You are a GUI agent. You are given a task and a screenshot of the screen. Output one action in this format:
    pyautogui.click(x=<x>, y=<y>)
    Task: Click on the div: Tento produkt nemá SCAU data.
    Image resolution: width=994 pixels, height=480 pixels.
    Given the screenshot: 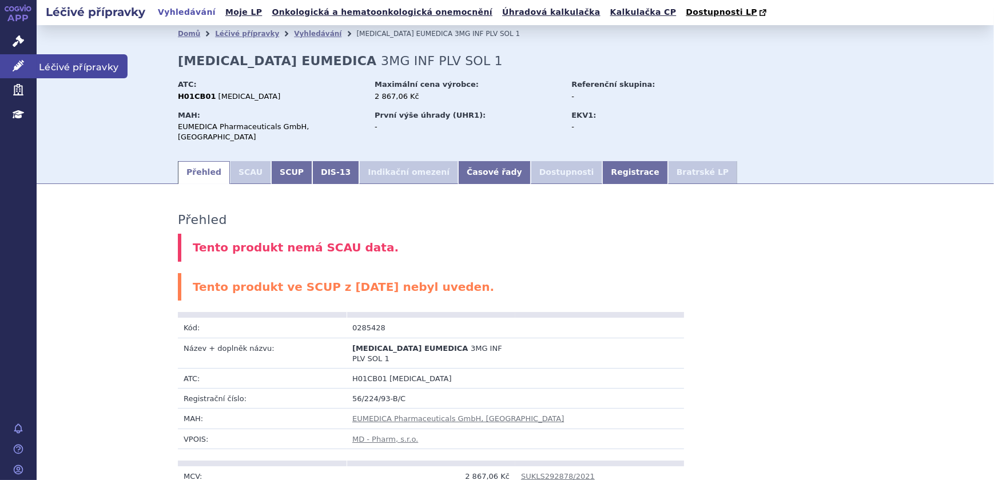 What is the action you would take?
    pyautogui.click(x=515, y=248)
    